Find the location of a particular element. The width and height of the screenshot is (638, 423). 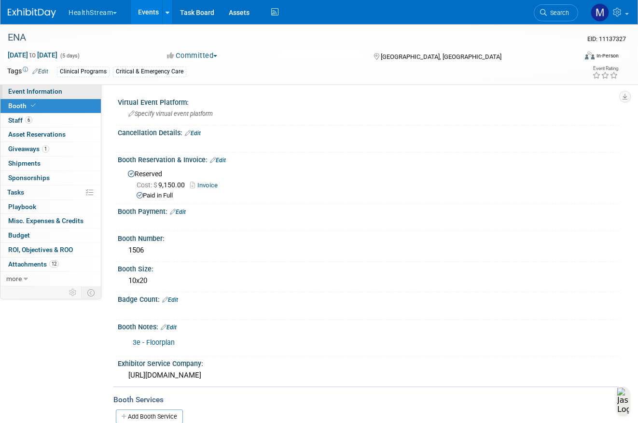

span: (5 days) is located at coordinates (70, 56).